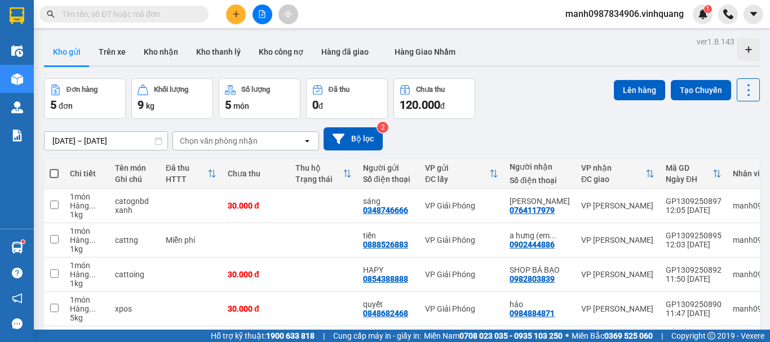 The height and width of the screenshot is (342, 770). What do you see at coordinates (263, 336) in the screenshot?
I see `span: Hỗ trợ kỹ thuật:` at bounding box center [263, 336].